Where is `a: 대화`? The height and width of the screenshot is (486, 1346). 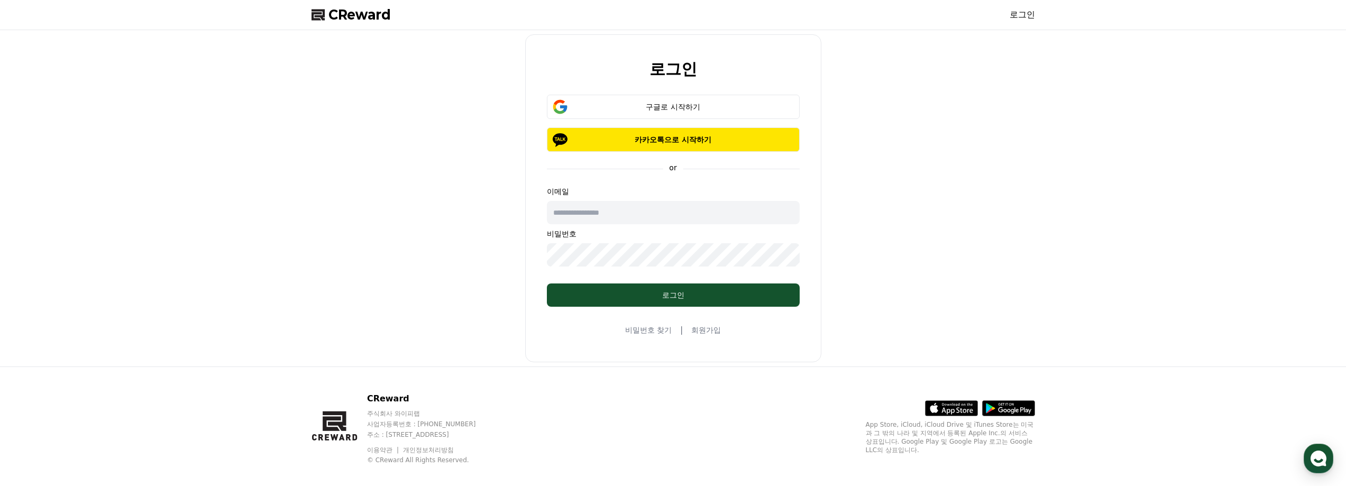 a: 대화 is located at coordinates (103, 349).